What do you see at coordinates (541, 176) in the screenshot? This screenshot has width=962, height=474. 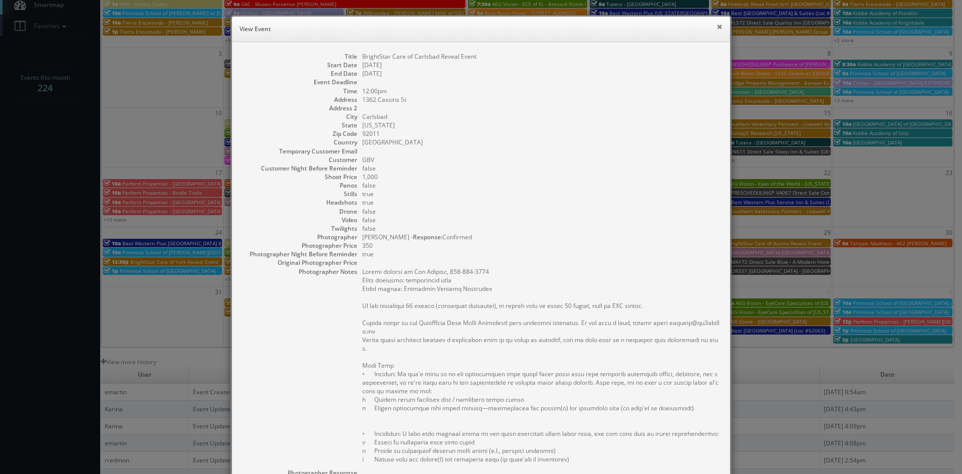 I see `dd: 1,000` at bounding box center [541, 176].